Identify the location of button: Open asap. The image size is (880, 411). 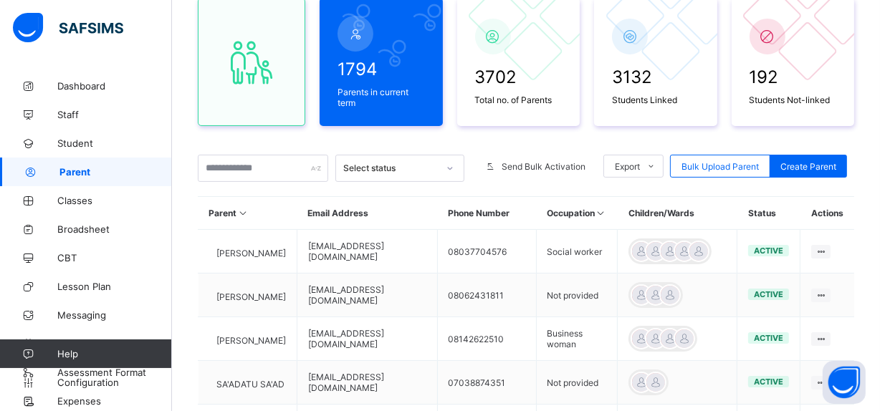
(844, 383).